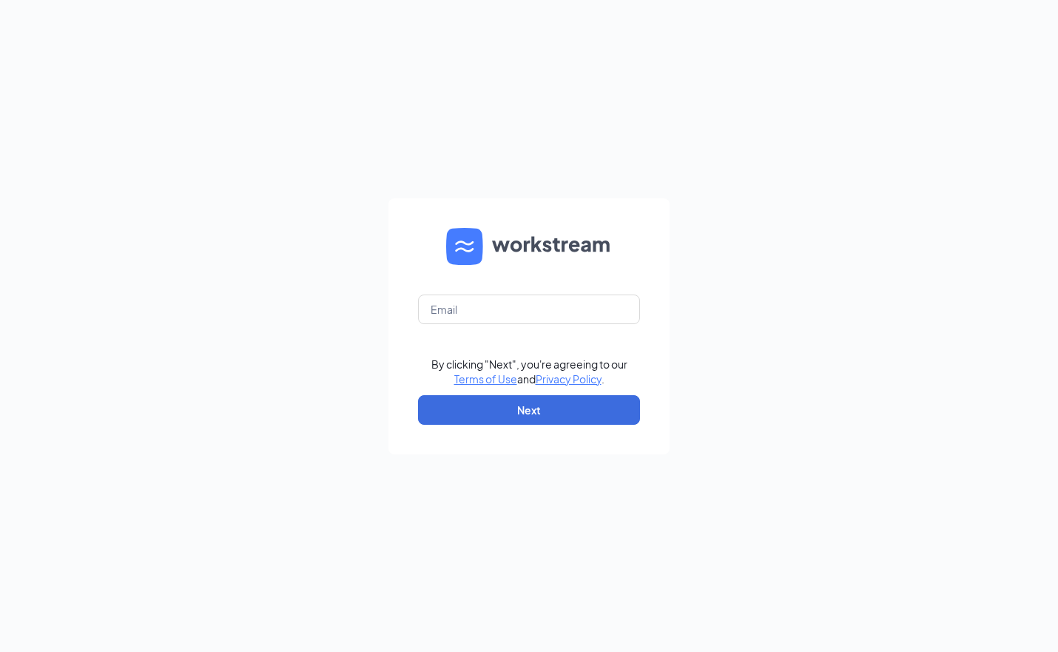  What do you see at coordinates (529, 246) in the screenshot?
I see `img: WS logo and Workstream text` at bounding box center [529, 246].